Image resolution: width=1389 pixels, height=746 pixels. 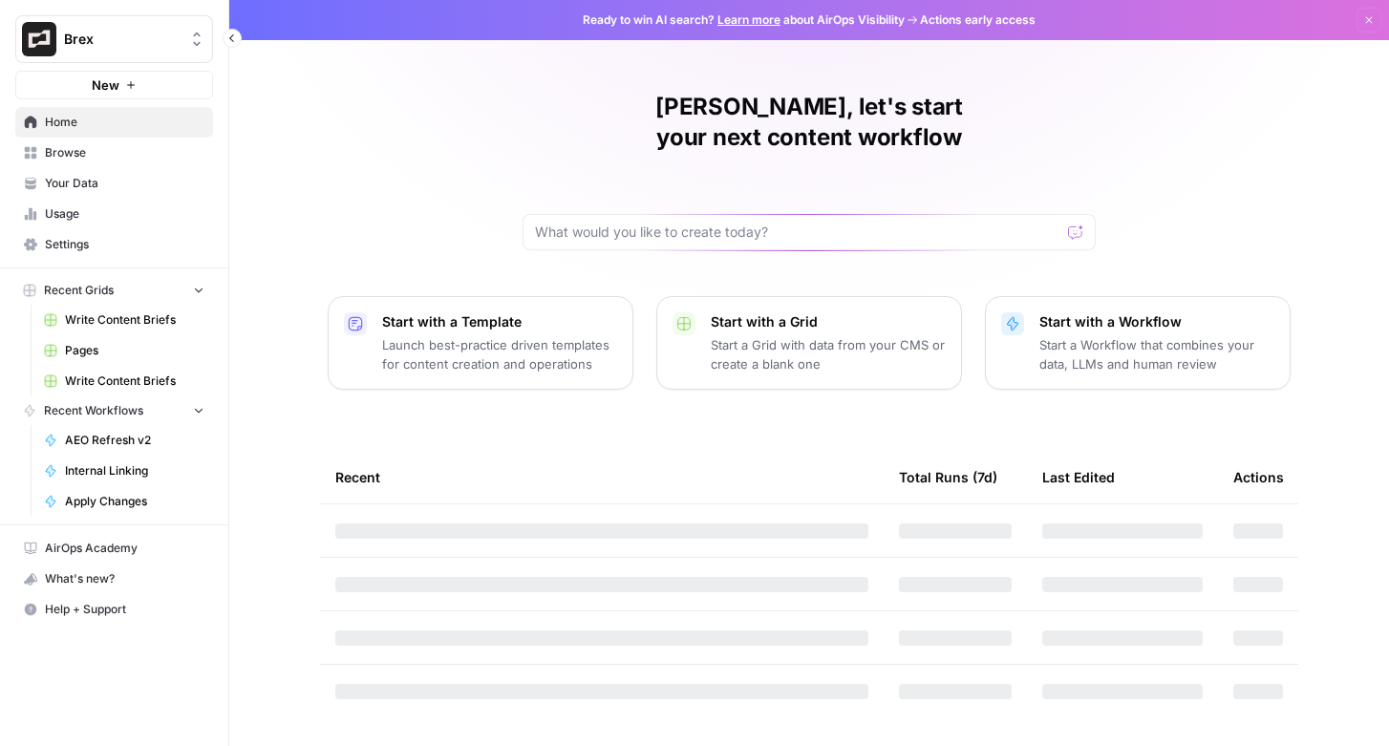 What do you see at coordinates (94, 411) in the screenshot?
I see `span: Recent Workflows` at bounding box center [94, 411].